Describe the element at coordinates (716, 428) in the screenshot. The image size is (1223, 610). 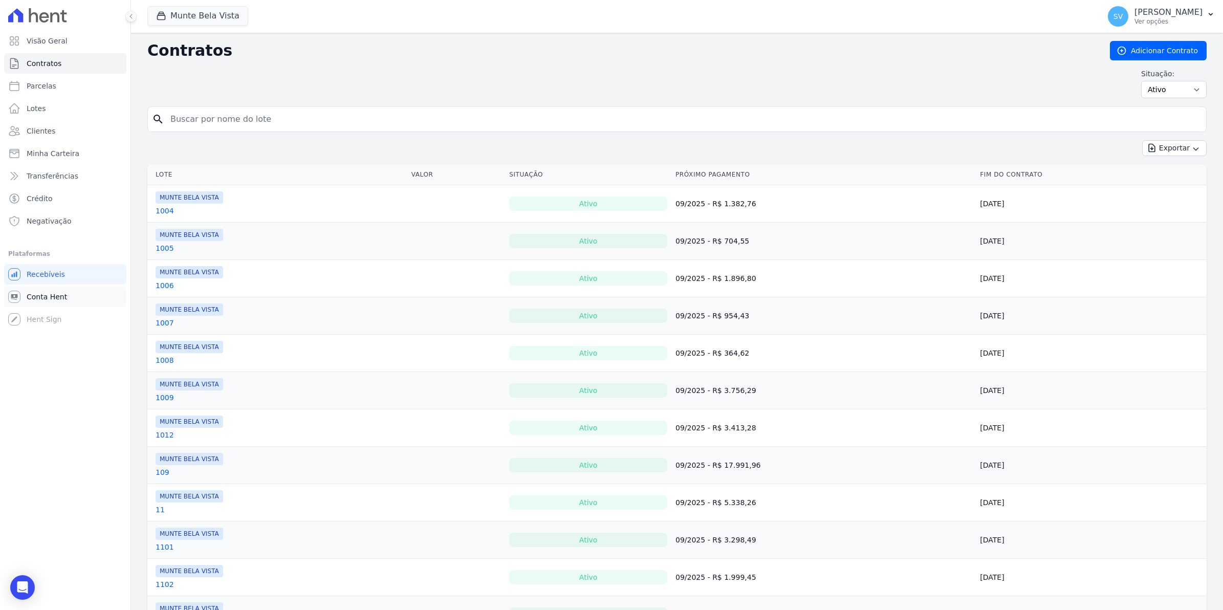
I see `a: 09/2025 - R$ 3.413,28` at that location.